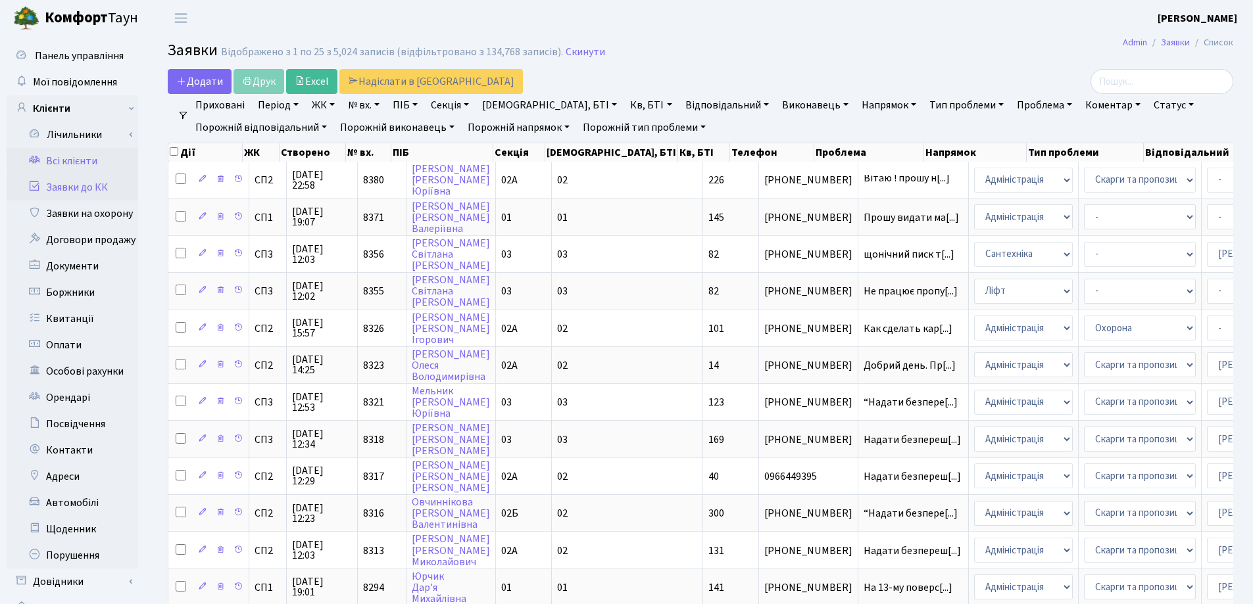 The height and width of the screenshot is (604, 1253). Describe the element at coordinates (1178, 43) in the screenshot. I see `nav: breadcrumb` at that location.